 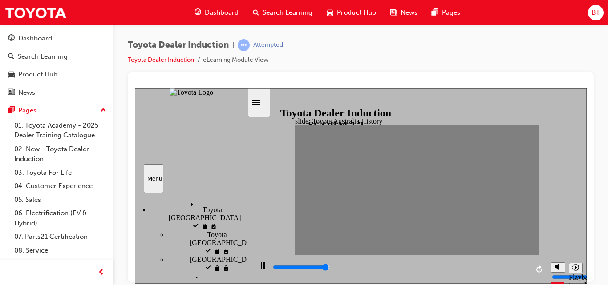 I want to click on button: Menu, so click(x=19, y=90).